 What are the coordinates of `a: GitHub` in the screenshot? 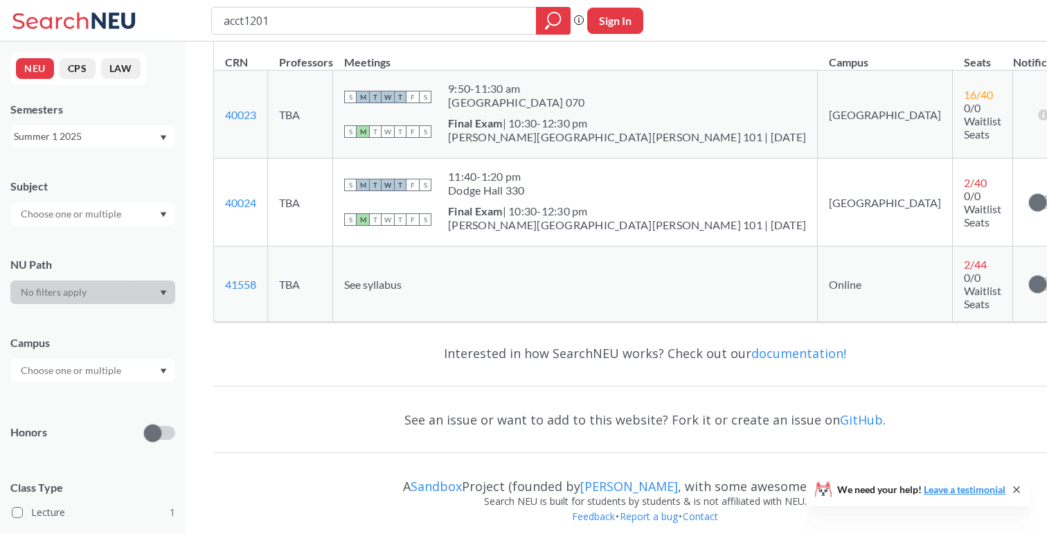 It's located at (862, 420).